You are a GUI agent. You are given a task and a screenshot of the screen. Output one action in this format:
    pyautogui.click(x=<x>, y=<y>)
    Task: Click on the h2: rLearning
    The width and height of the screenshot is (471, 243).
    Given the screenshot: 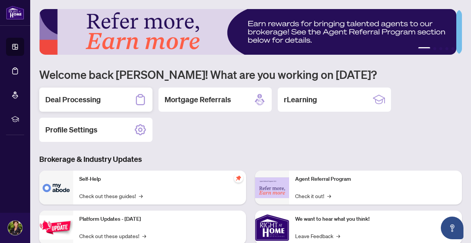 What is the action you would take?
    pyautogui.click(x=300, y=100)
    